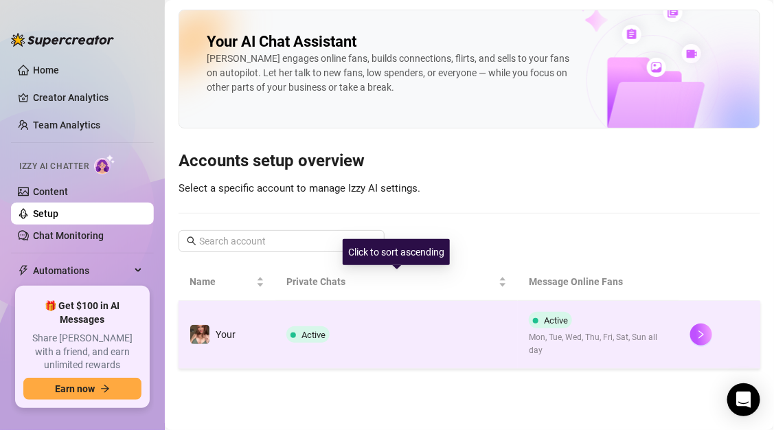 The height and width of the screenshot is (430, 774). What do you see at coordinates (227, 282) in the screenshot?
I see `th: Name` at bounding box center [227, 282].